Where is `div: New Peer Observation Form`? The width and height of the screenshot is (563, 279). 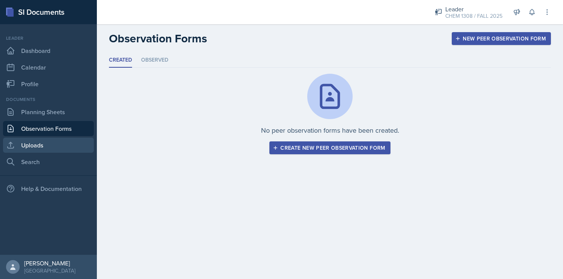 div: New Peer Observation Form is located at coordinates (501, 39).